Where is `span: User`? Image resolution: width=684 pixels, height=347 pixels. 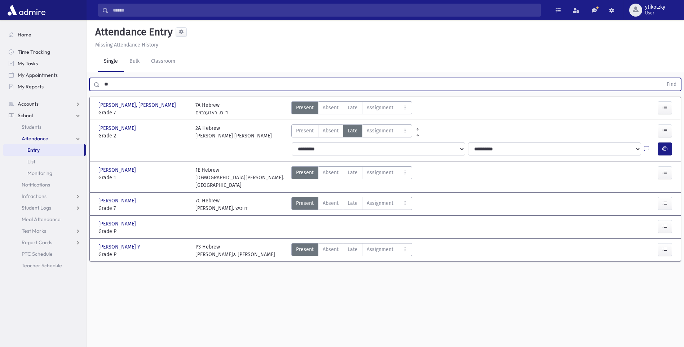
span: User is located at coordinates (655, 13).